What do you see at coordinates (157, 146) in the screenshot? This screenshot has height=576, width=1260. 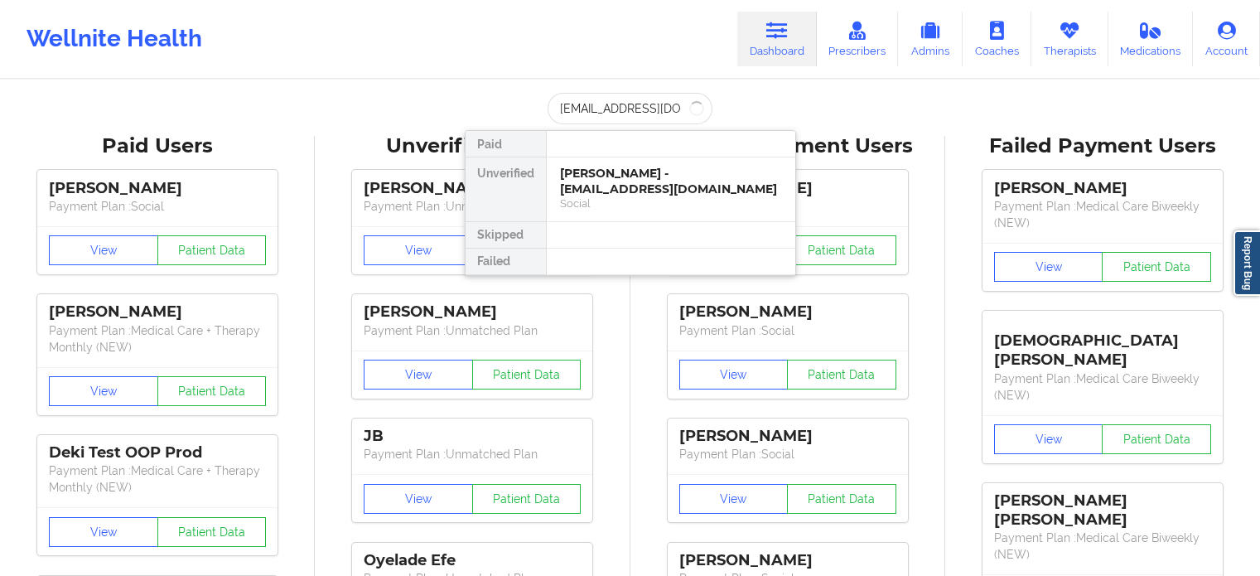 I see `div: Paid Users` at bounding box center [157, 146].